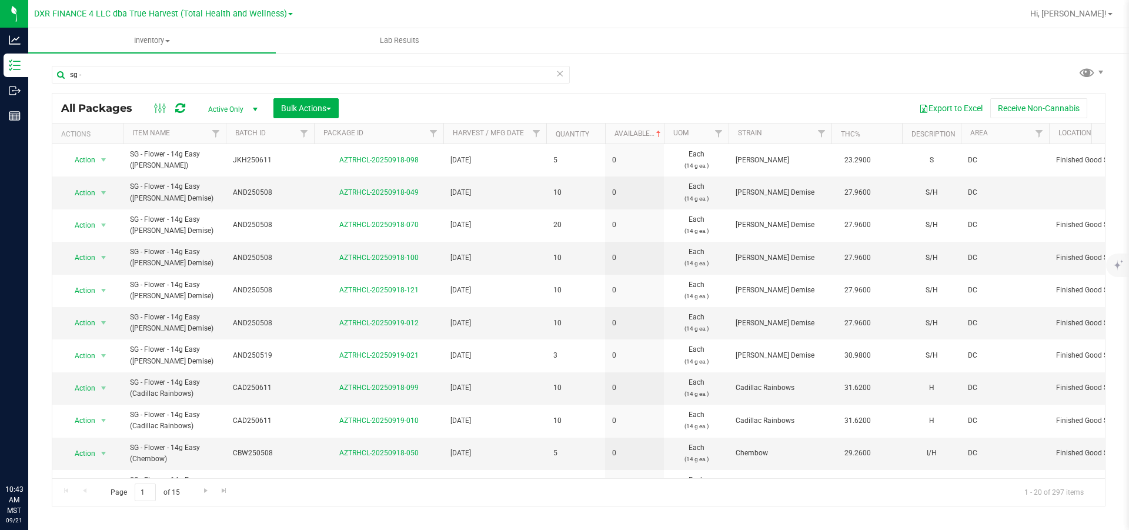 The height and width of the screenshot is (530, 1129). Describe the element at coordinates (379, 453) in the screenshot. I see `a: AZTRHCL-20250918-050` at that location.